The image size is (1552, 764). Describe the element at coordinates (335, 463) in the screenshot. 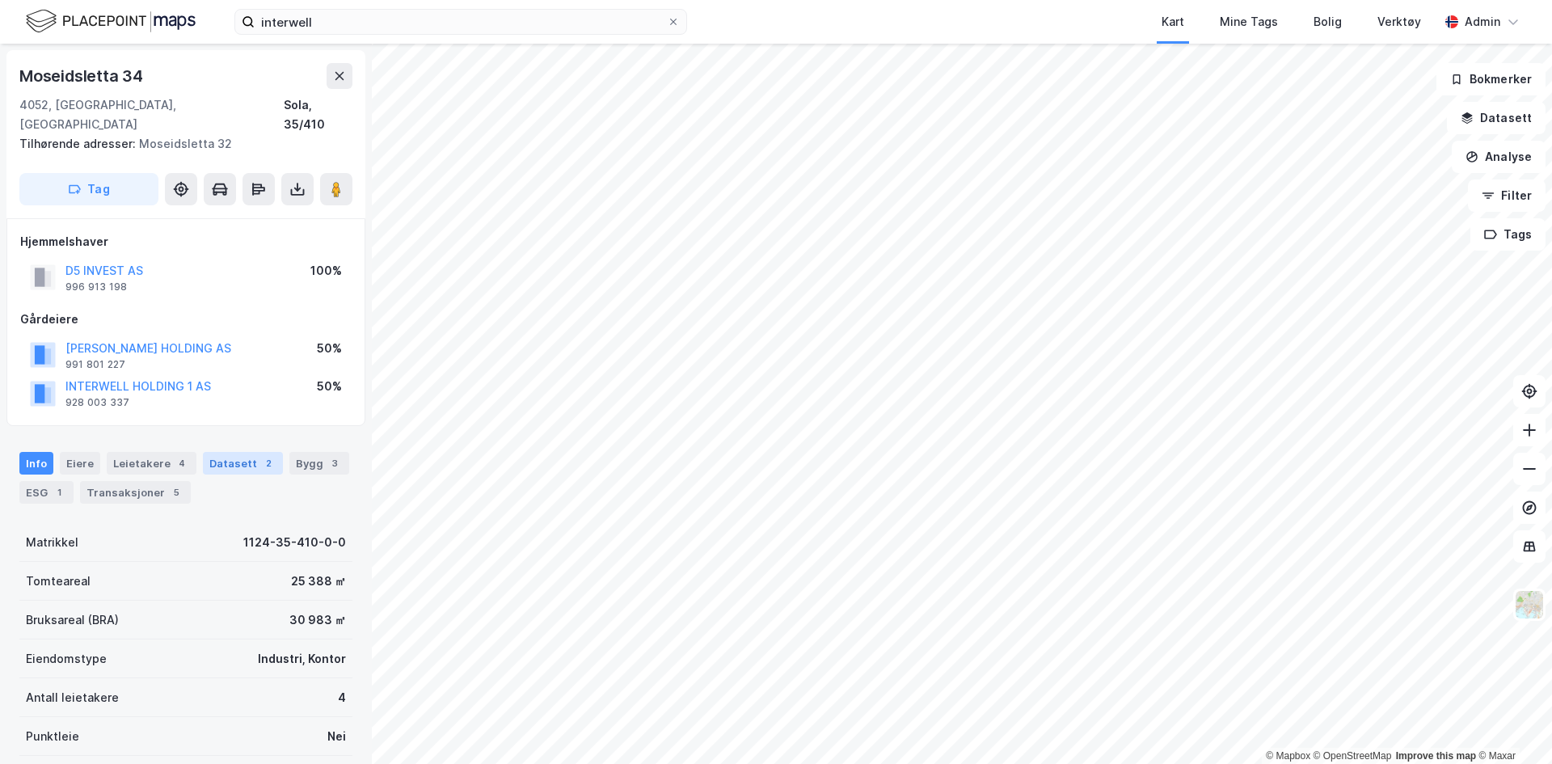

I see `div: 3` at that location.